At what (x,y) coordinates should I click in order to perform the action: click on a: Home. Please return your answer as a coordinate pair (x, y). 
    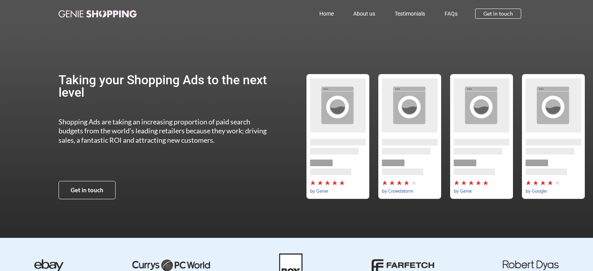
    Looking at the image, I should click on (326, 14).